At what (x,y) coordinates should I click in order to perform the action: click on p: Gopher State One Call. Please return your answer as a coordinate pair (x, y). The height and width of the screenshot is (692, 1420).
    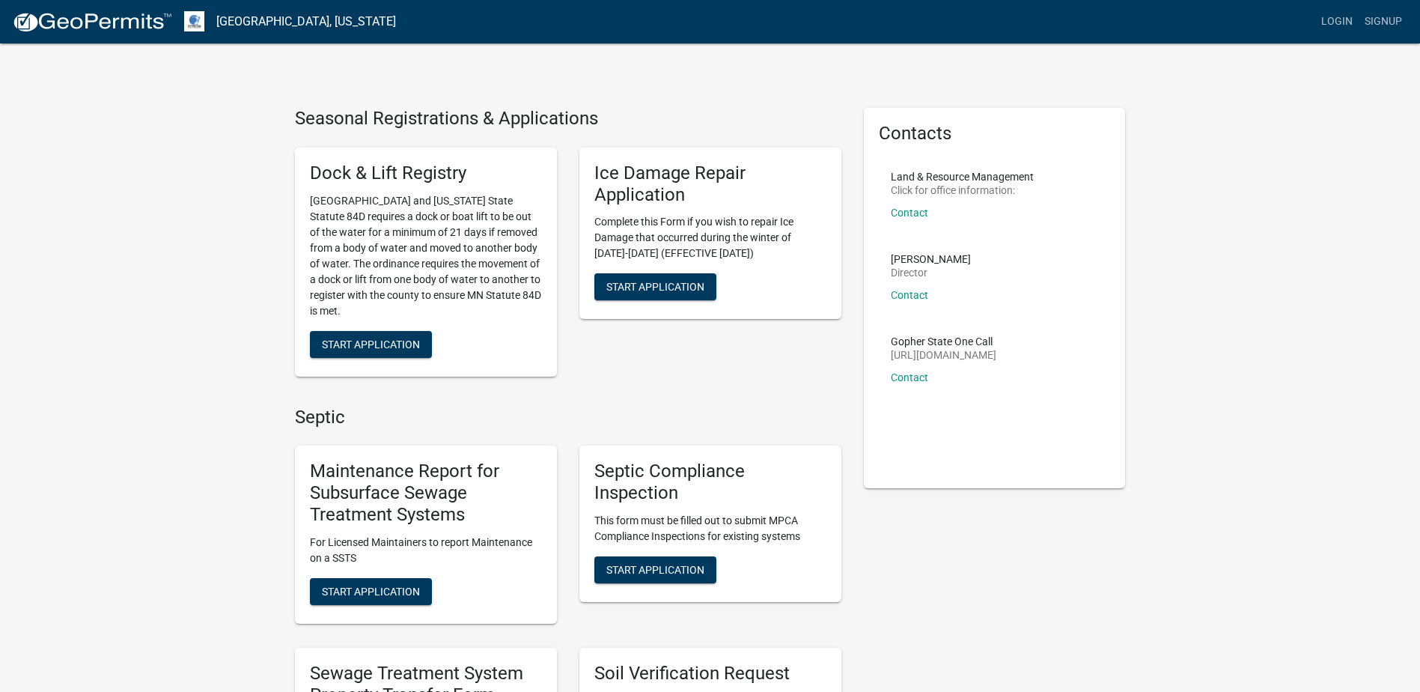
    Looking at the image, I should click on (943, 341).